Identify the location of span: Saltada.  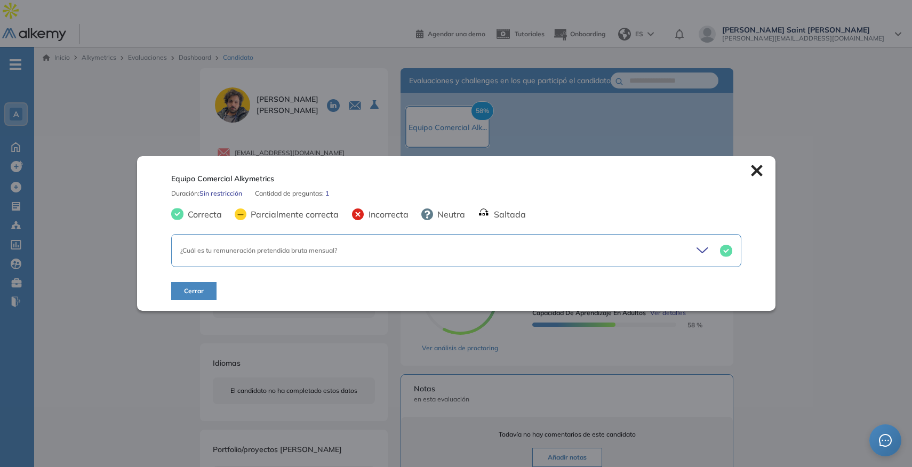
(508, 214).